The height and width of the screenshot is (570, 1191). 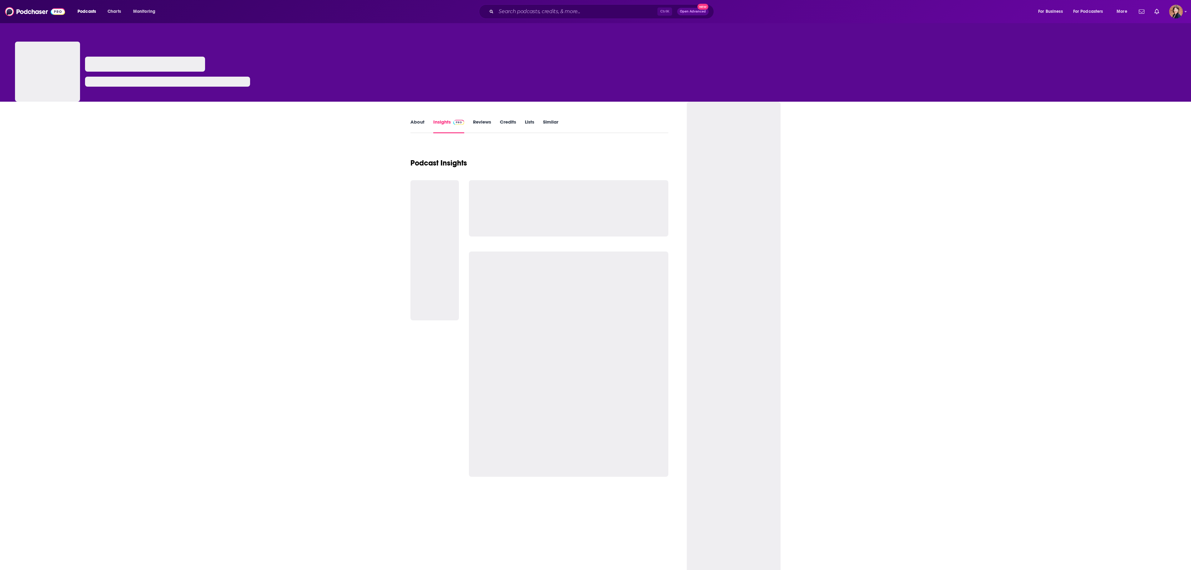 I want to click on a: Similar, so click(x=551, y=126).